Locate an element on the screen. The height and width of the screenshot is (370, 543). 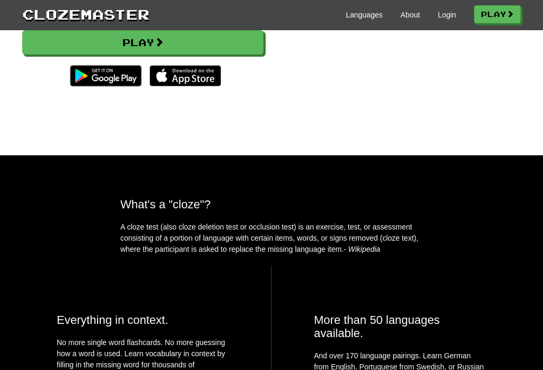
img: Get it on Google Play is located at coordinates (105, 76).